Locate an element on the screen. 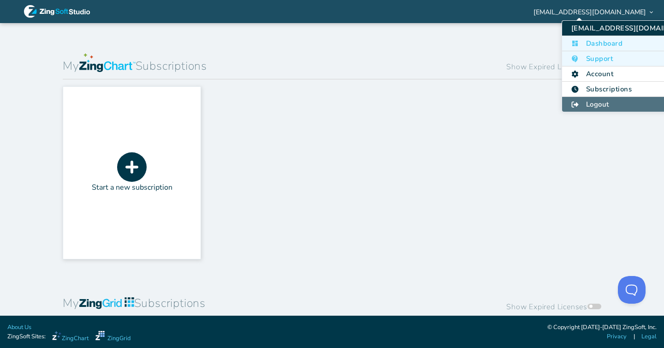  a: ZingGrid is located at coordinates (113, 336).